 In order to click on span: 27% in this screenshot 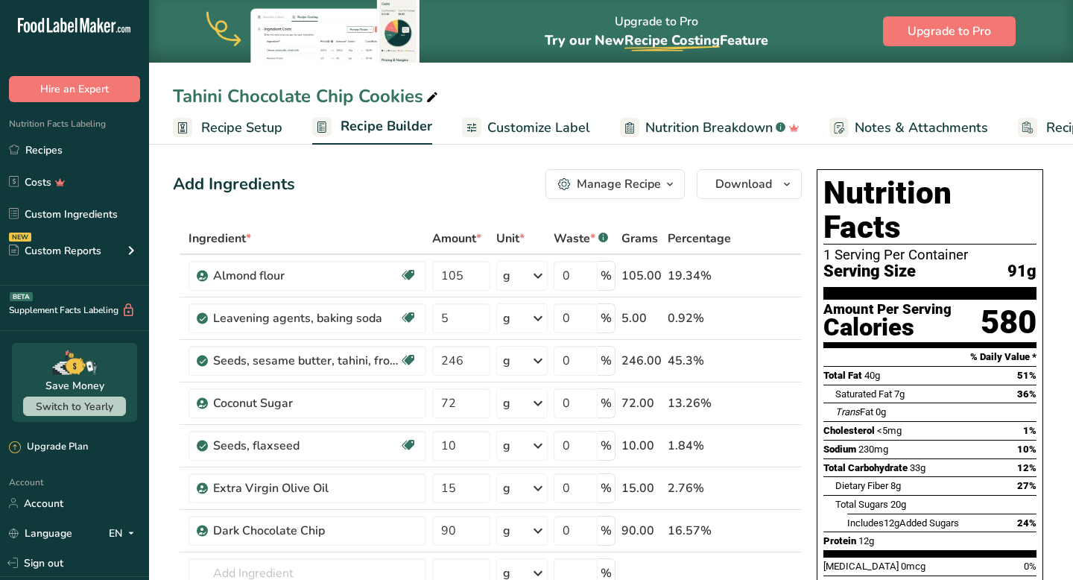, I will do `click(1027, 485)`.